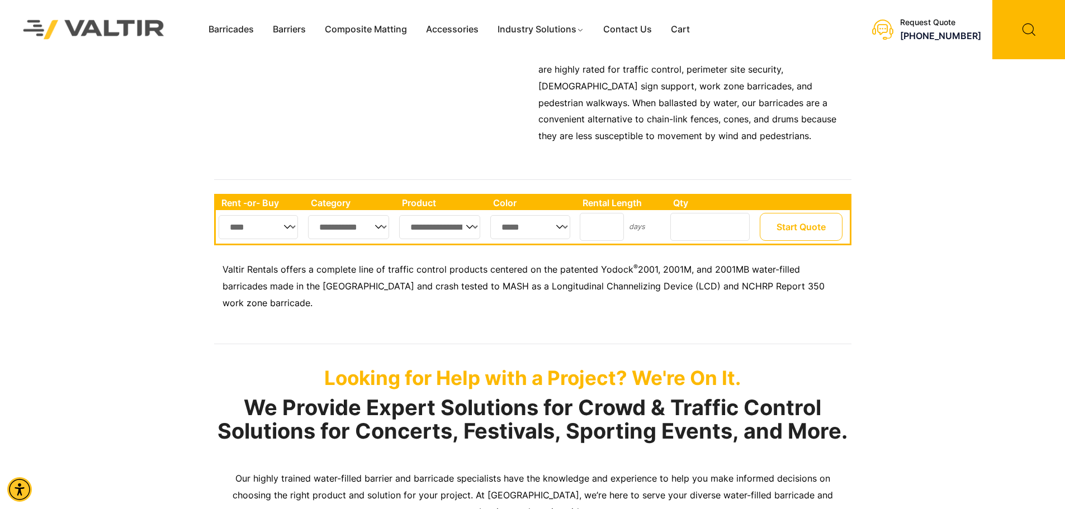 The height and width of the screenshot is (509, 1065). I want to click on a: call (888) 496-3625, so click(941, 36).